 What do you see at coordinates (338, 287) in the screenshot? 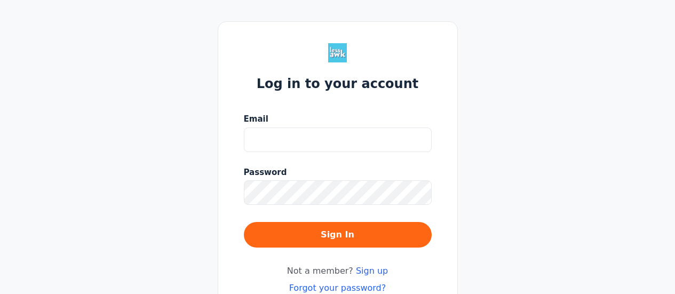
I see `a: Forgot your password?` at bounding box center [338, 287].